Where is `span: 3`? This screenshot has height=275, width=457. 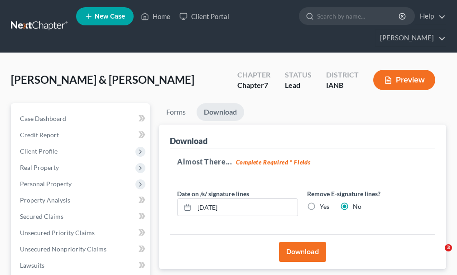
span: 3 is located at coordinates (448, 248).